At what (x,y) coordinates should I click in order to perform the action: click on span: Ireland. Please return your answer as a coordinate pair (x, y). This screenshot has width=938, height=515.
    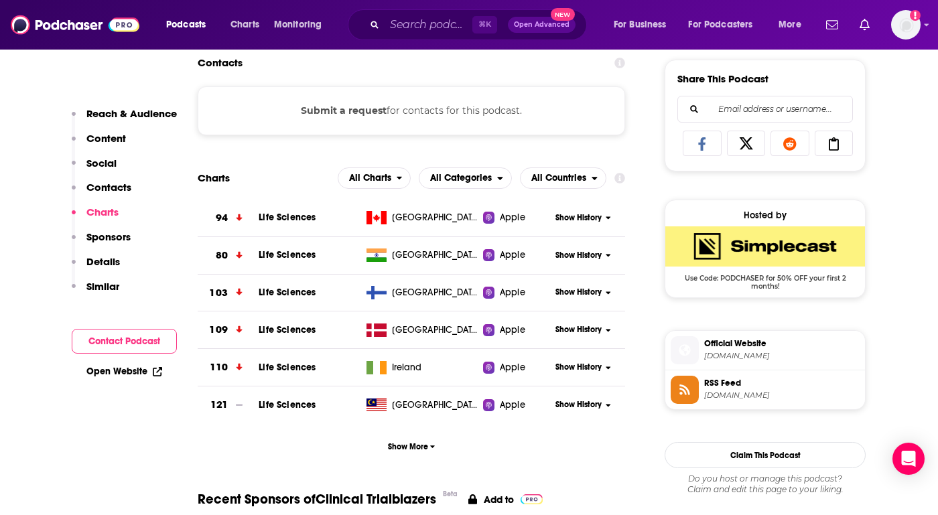
    Looking at the image, I should click on (407, 368).